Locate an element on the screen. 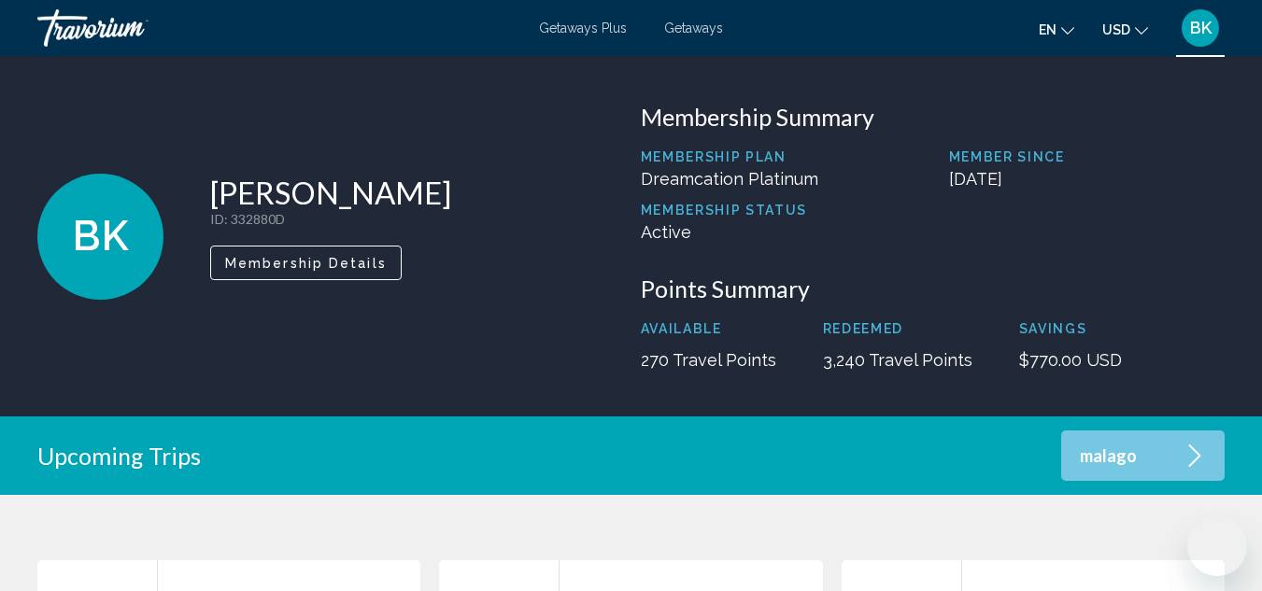  p: malago is located at coordinates (1108, 456).